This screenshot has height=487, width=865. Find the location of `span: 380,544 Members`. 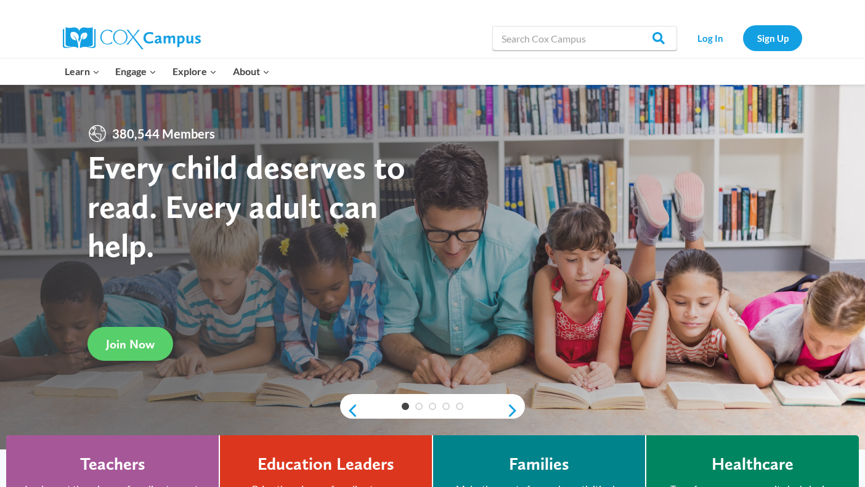

span: 380,544 Members is located at coordinates (163, 134).